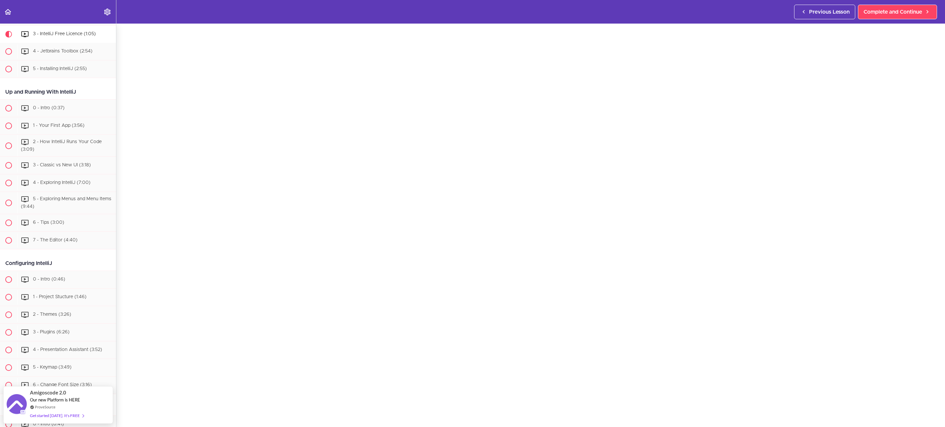  Describe the element at coordinates (49, 280) in the screenshot. I see `span: 0 - Intro (0:46)` at that location.